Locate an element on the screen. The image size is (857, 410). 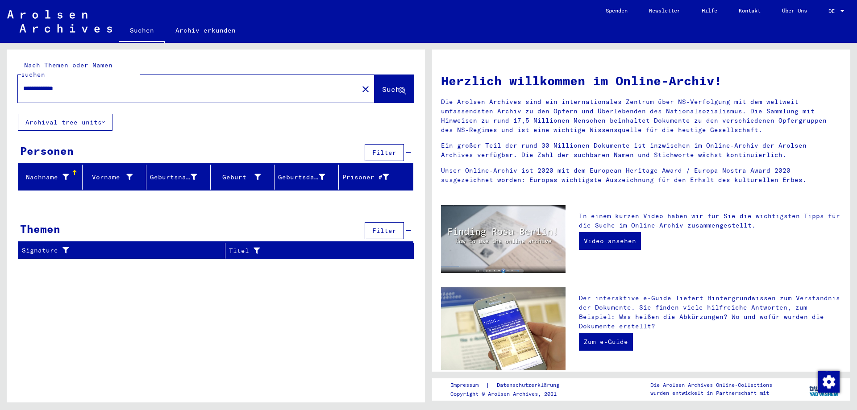
img: Zustimmung ändern is located at coordinates (829, 382).